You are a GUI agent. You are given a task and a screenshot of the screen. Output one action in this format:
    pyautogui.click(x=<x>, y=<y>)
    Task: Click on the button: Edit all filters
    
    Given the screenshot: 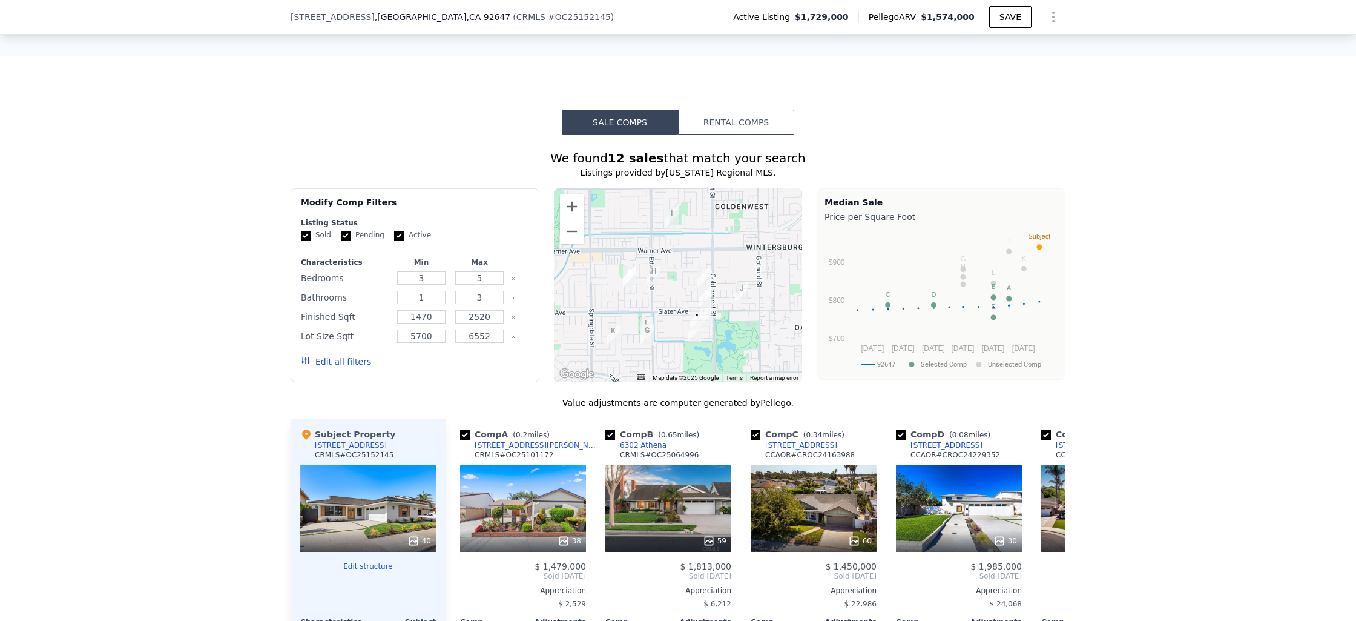 What is the action you would take?
    pyautogui.click(x=336, y=361)
    